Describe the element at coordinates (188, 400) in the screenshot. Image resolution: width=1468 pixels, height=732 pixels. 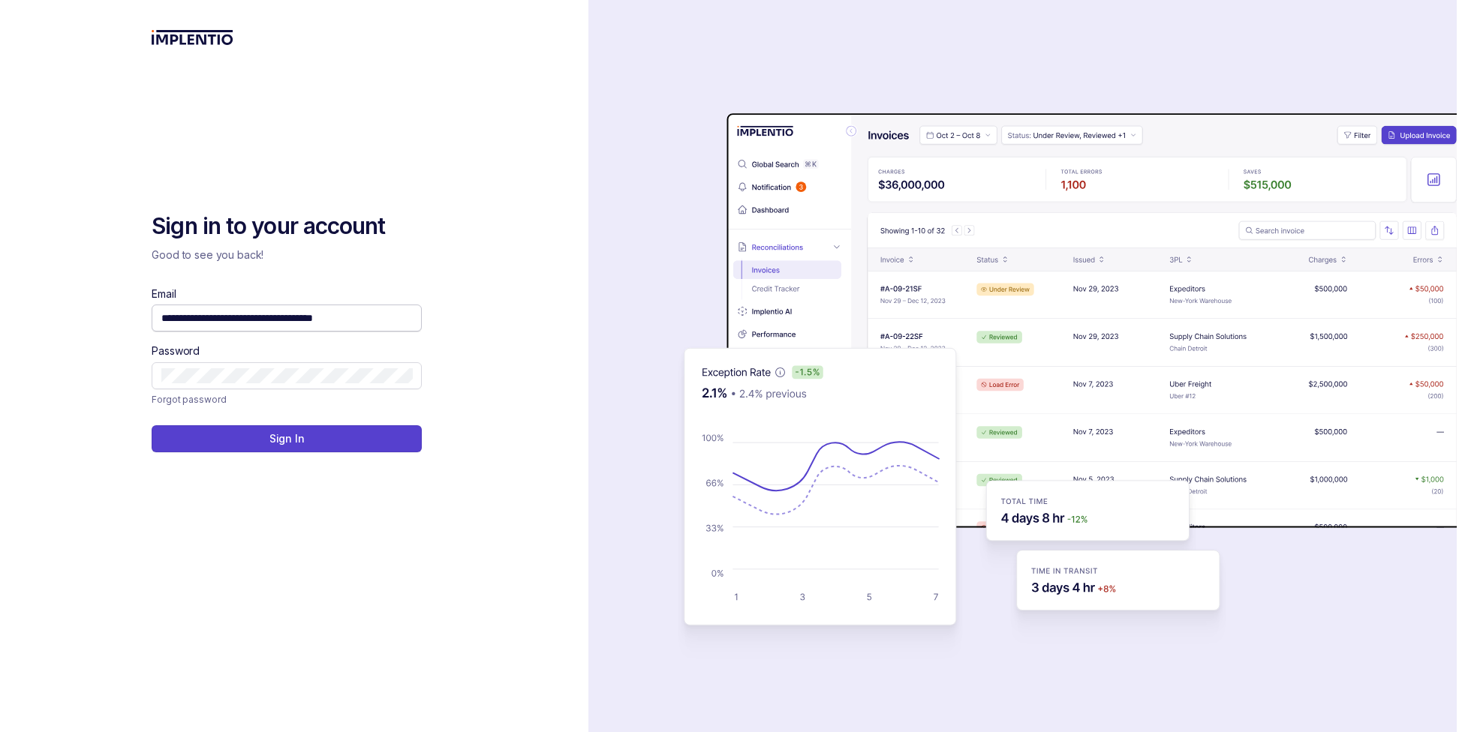
I see `a: Link Forgot password` at that location.